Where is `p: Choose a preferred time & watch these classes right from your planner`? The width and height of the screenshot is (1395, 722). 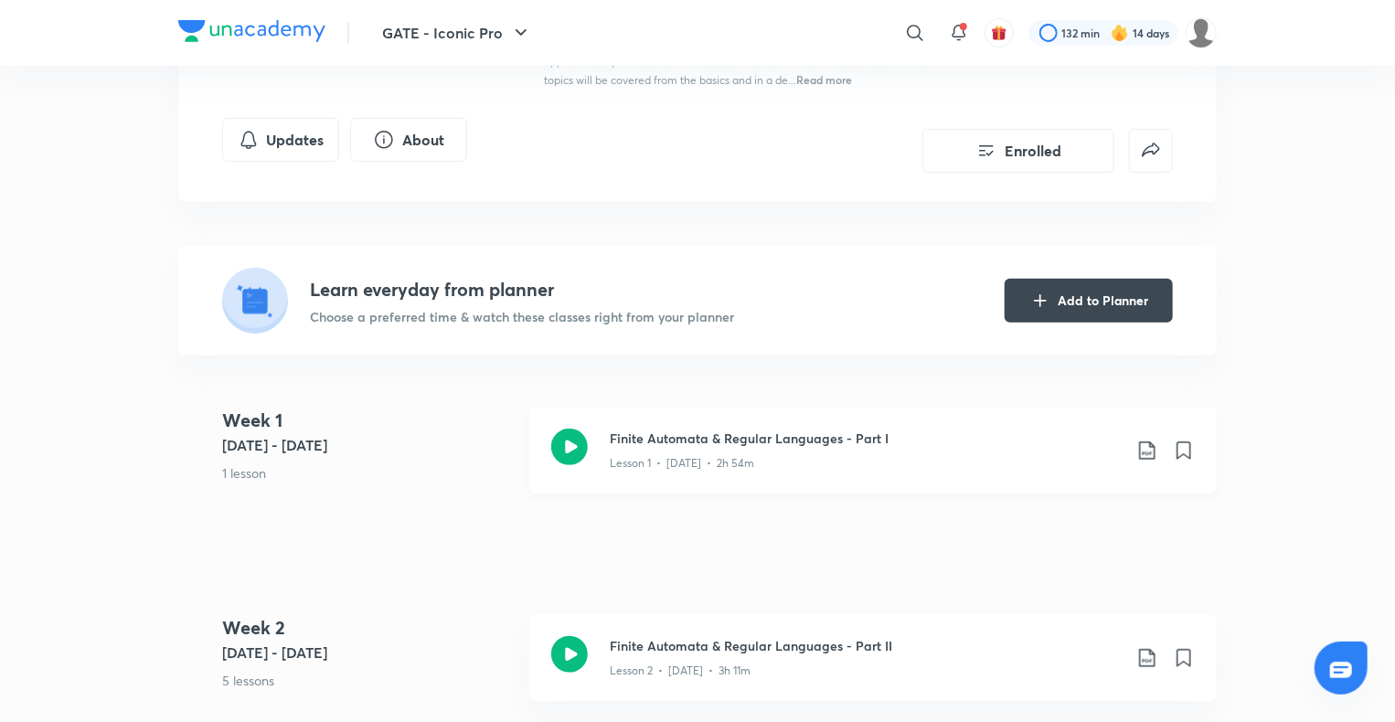 p: Choose a preferred time & watch these classes right from your planner is located at coordinates (522, 316).